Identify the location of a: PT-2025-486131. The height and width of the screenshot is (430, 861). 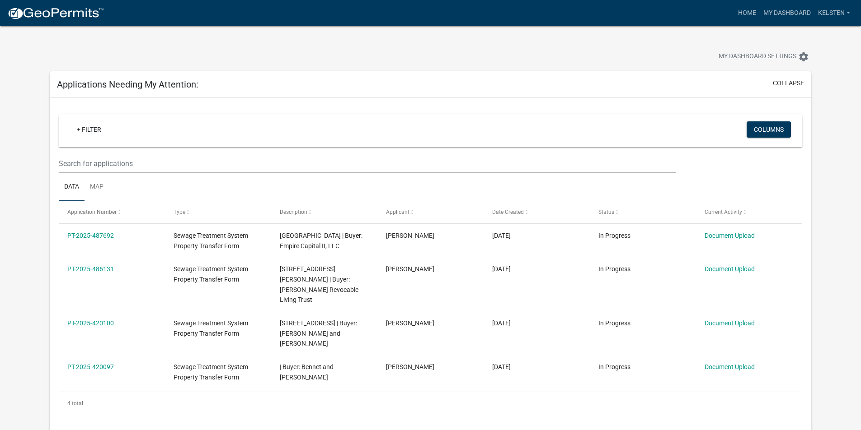
(90, 269).